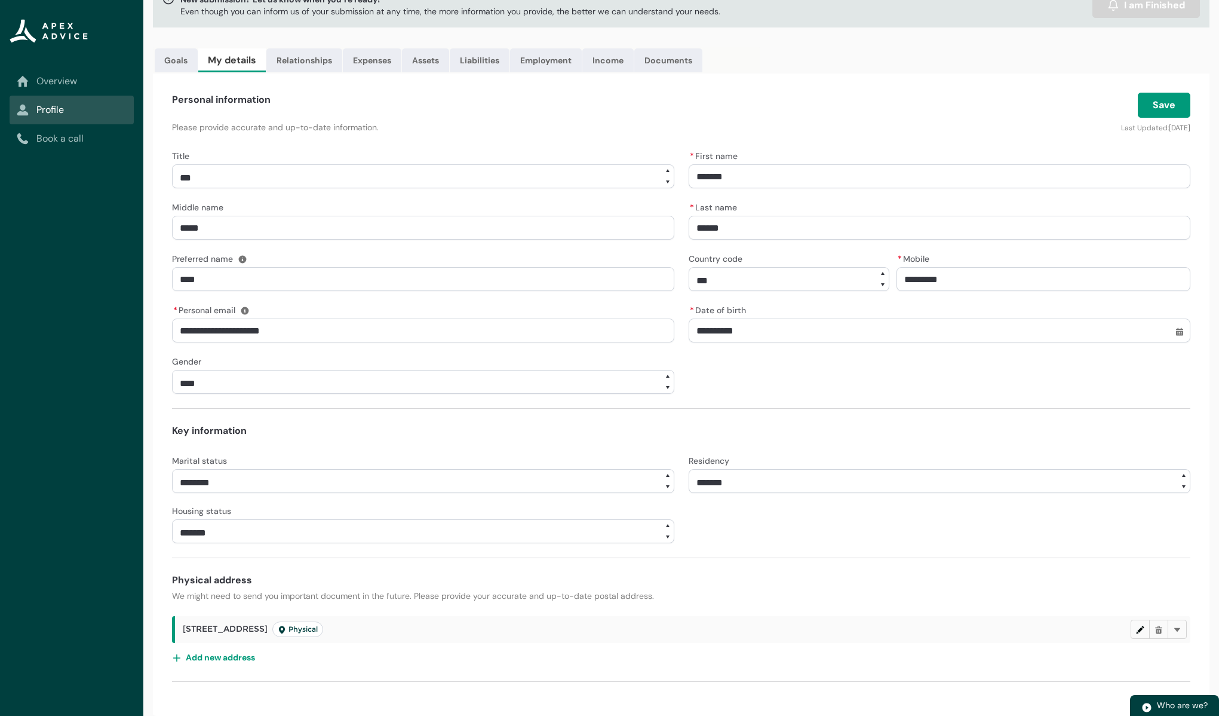 This screenshot has width=1219, height=716. What do you see at coordinates (298, 629) in the screenshot?
I see `span: Physical` at bounding box center [298, 629].